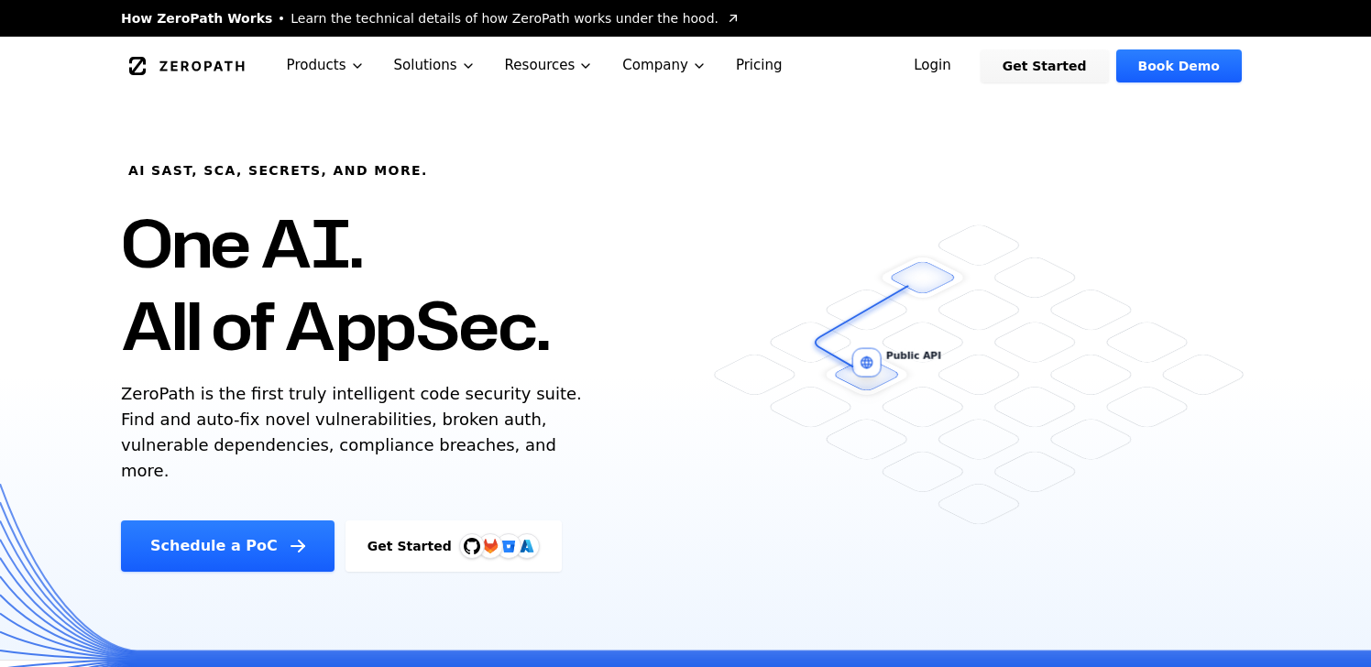 This screenshot has height=667, width=1371. What do you see at coordinates (549, 65) in the screenshot?
I see `button: Resources` at bounding box center [549, 65].